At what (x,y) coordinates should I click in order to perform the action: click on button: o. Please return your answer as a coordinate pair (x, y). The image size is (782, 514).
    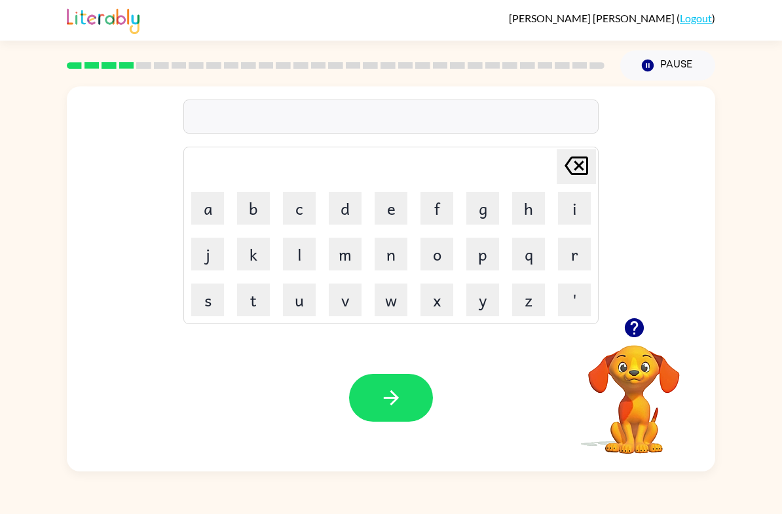
    Looking at the image, I should click on (437, 254).